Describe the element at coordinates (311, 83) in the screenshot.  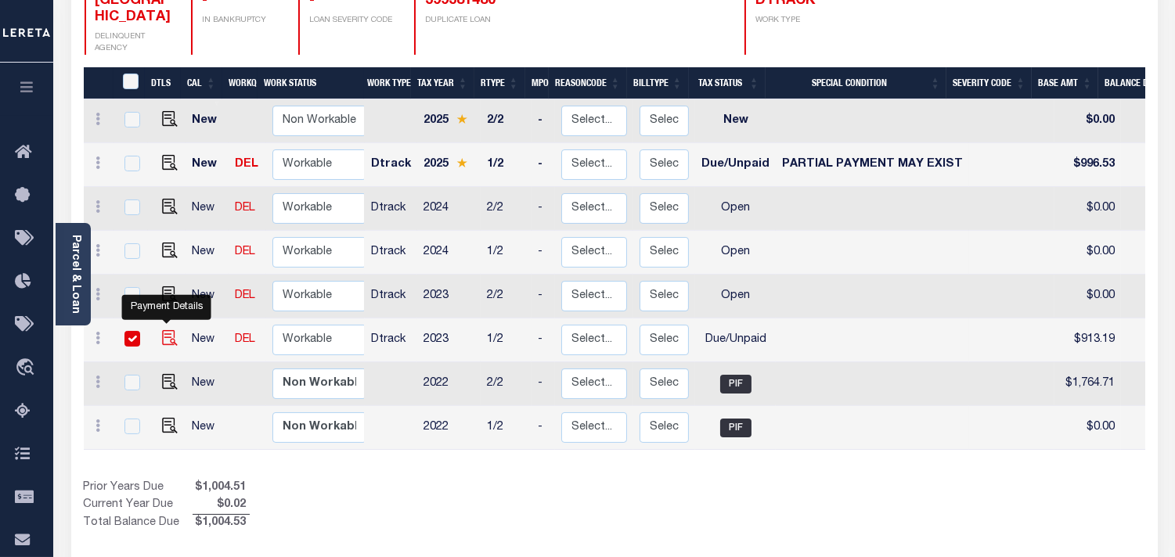
I see `th: Work Status` at that location.